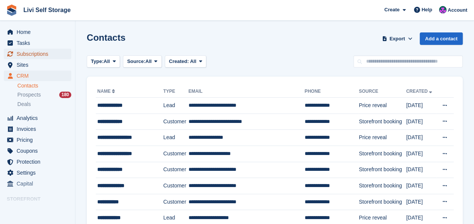 This screenshot has height=224, width=474. Describe the element at coordinates (420, 91) in the screenshot. I see `a: Created` at that location.